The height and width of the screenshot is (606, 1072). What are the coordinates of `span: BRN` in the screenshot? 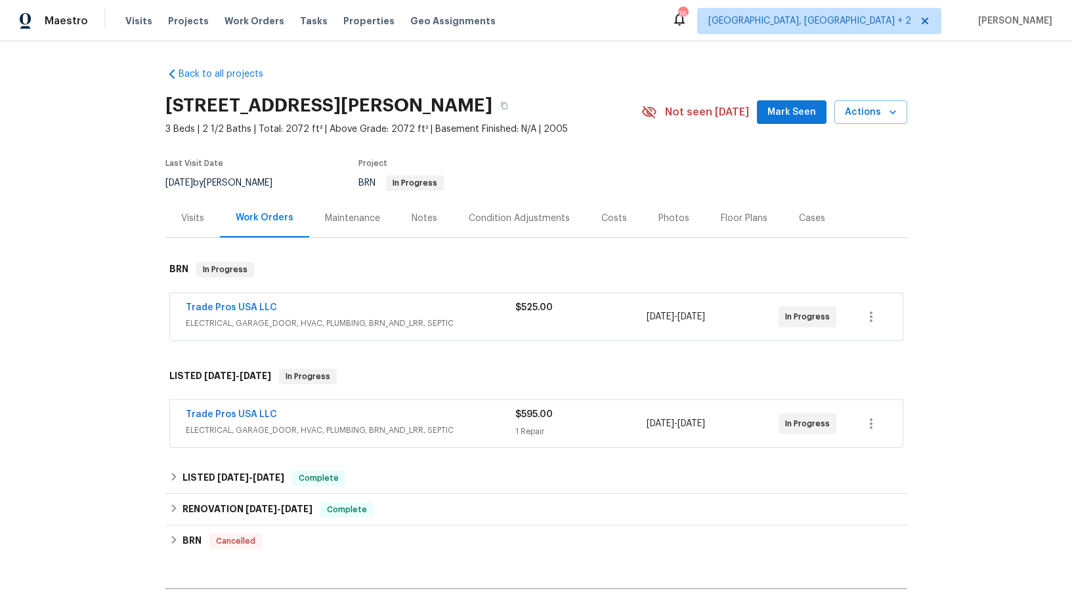 It's located at (401, 183).